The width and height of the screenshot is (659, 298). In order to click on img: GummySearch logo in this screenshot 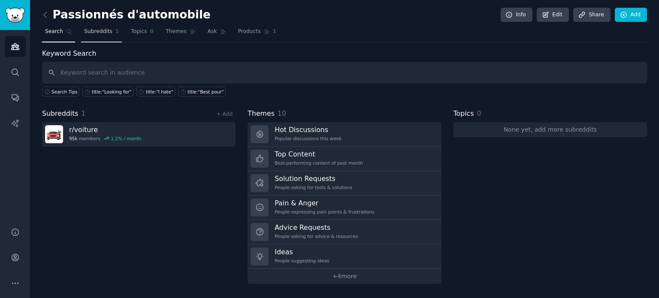, I will do `click(15, 15)`.